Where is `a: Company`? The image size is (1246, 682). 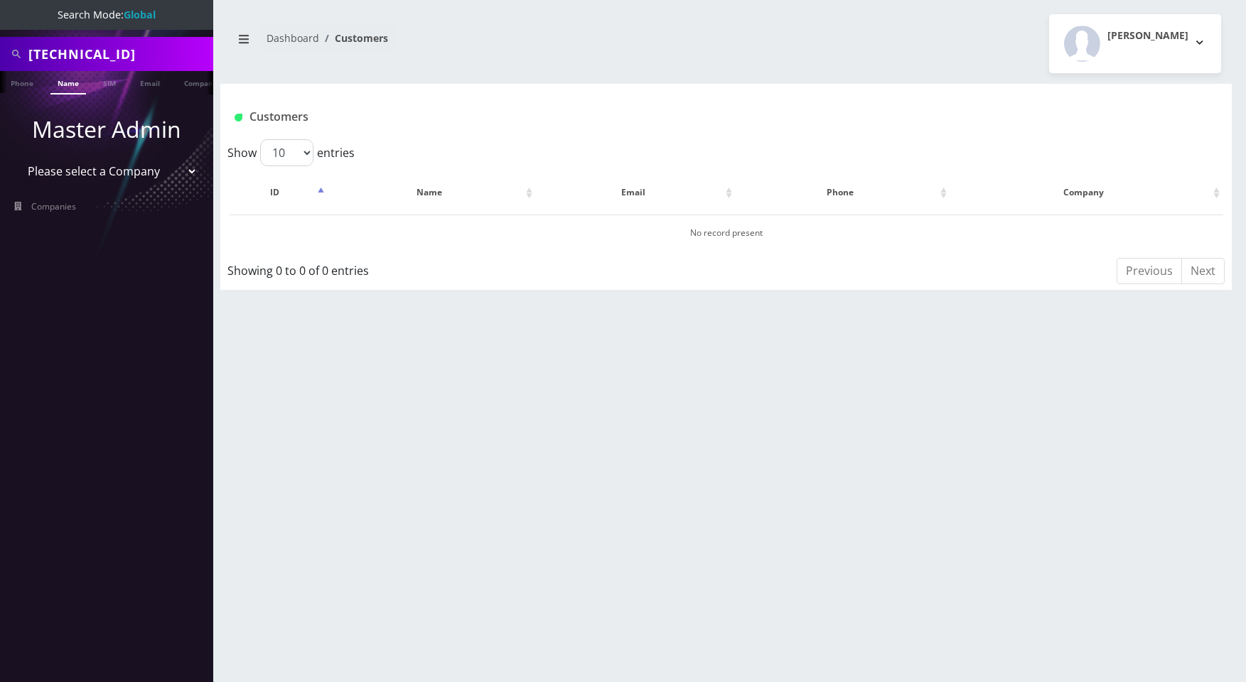
a: Company is located at coordinates (200, 82).